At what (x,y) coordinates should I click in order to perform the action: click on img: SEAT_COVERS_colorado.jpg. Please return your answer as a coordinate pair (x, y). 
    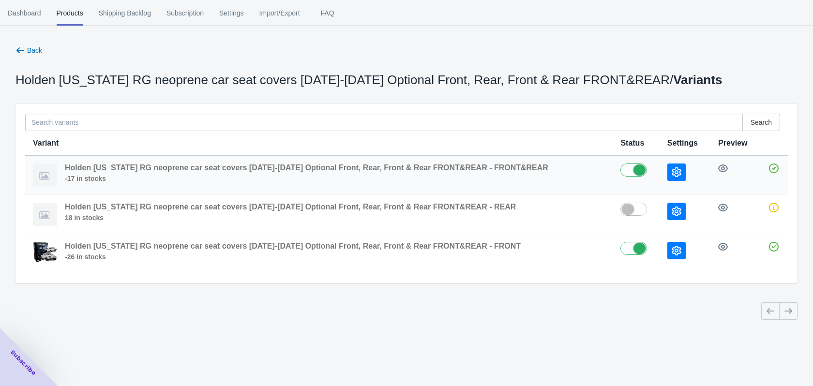
    Looking at the image, I should click on (45, 253).